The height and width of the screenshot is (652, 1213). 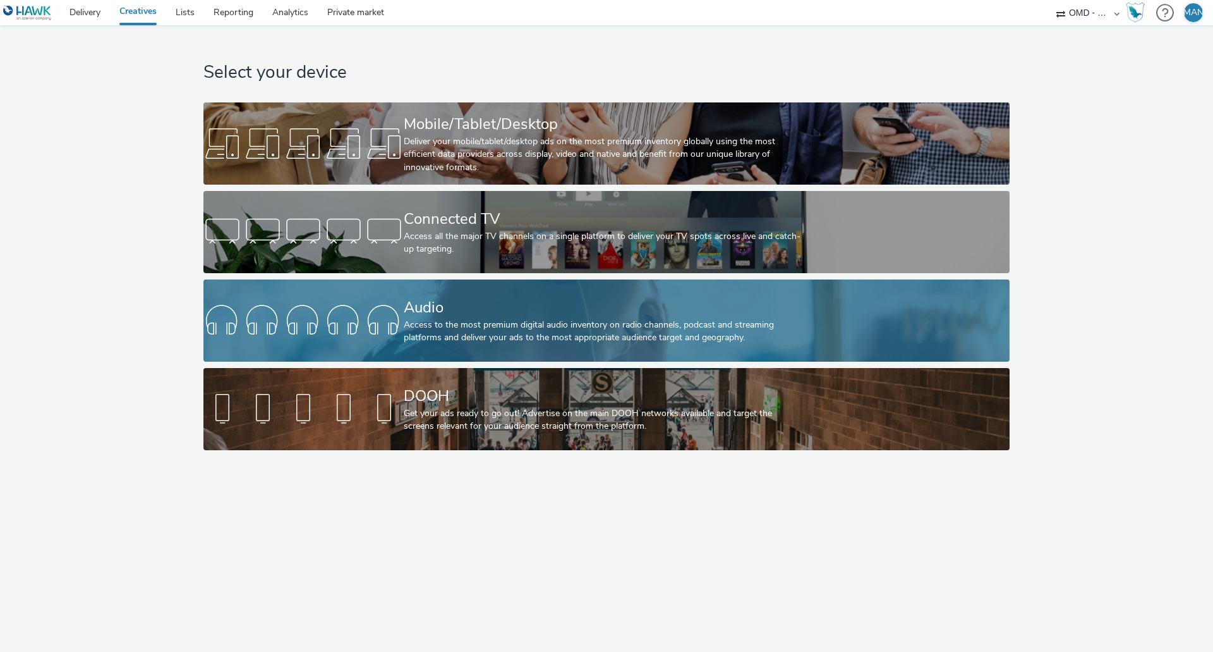 What do you see at coordinates (606, 143) in the screenshot?
I see `a: Mobile/Tablet/DesktopDeliver your mobile/tablet/desktop ads on the most premium inventory globall...` at bounding box center [606, 143].